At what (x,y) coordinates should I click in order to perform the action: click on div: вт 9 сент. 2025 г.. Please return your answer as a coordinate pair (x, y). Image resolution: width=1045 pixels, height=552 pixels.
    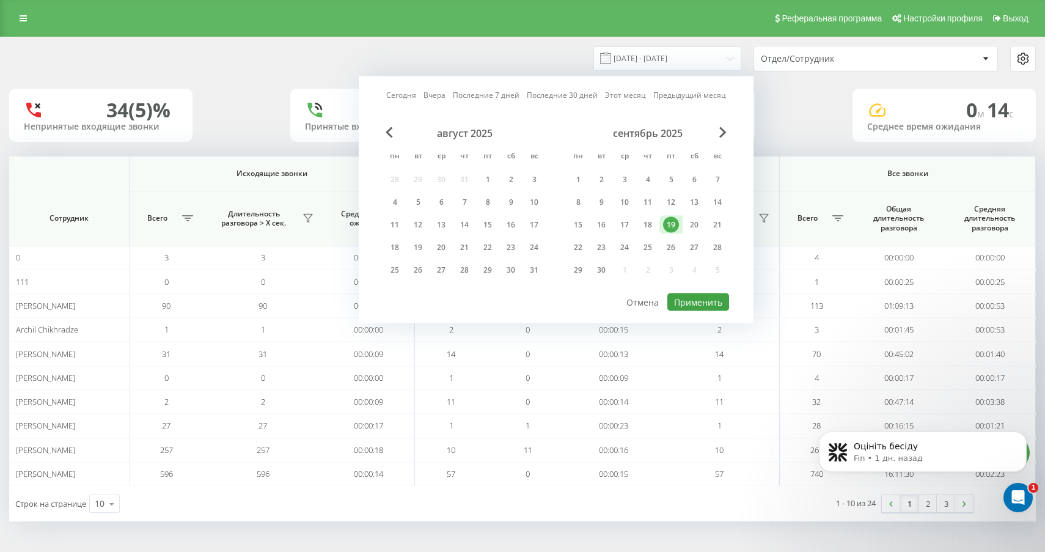
    Looking at the image, I should click on (602, 202).